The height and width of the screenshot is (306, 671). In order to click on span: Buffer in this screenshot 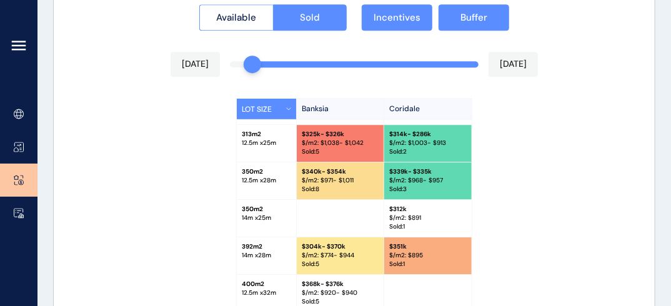, I will do `click(474, 17)`.